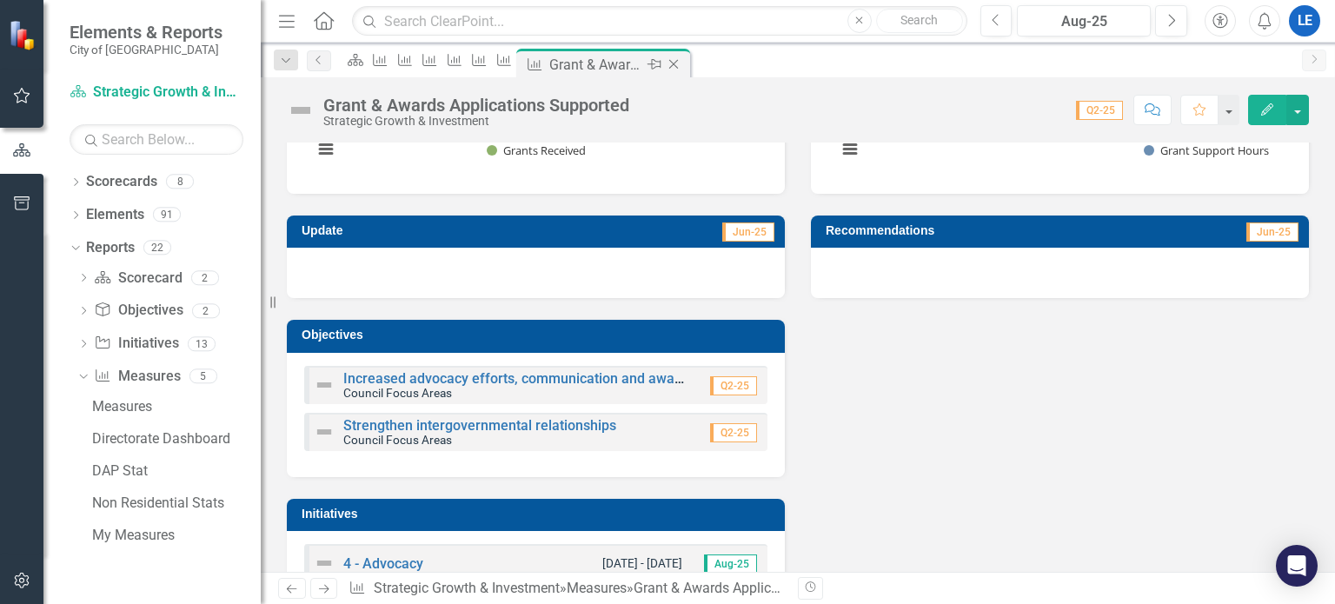 This screenshot has height=604, width=1335. Describe the element at coordinates (23, 34) in the screenshot. I see `img: ClearPoint Strategy` at that location.